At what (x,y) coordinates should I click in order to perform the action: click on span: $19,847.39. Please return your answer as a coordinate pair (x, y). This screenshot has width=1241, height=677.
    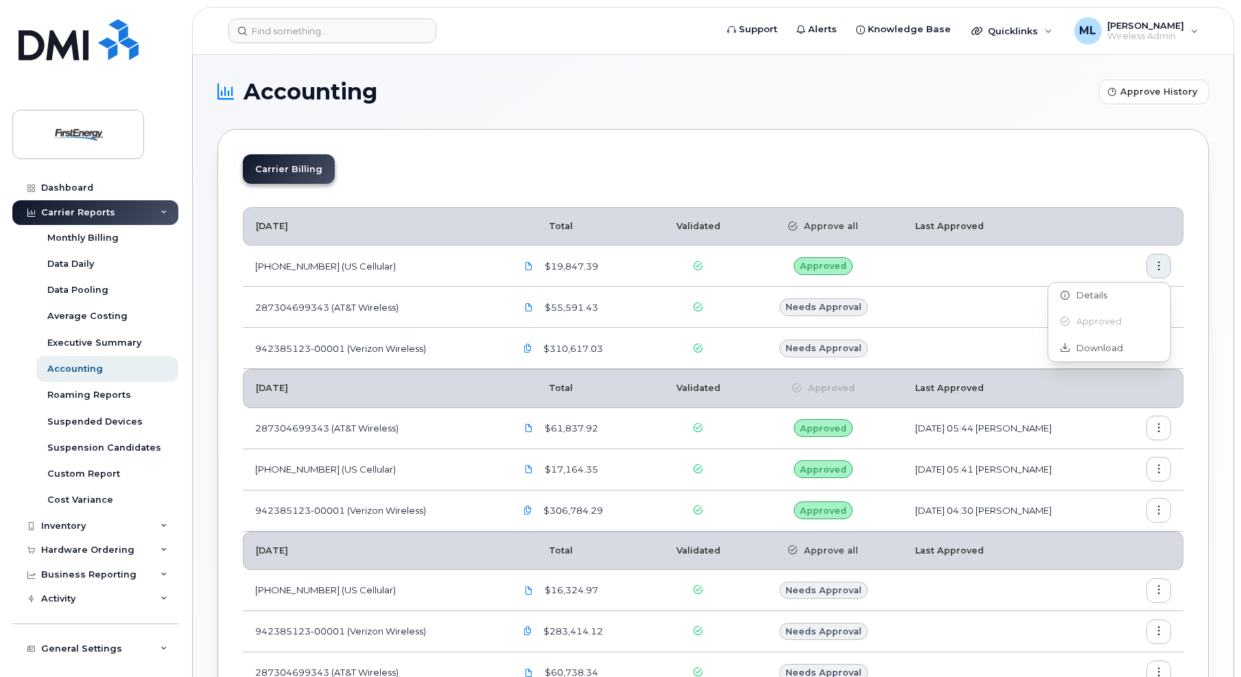
    Looking at the image, I should click on (570, 266).